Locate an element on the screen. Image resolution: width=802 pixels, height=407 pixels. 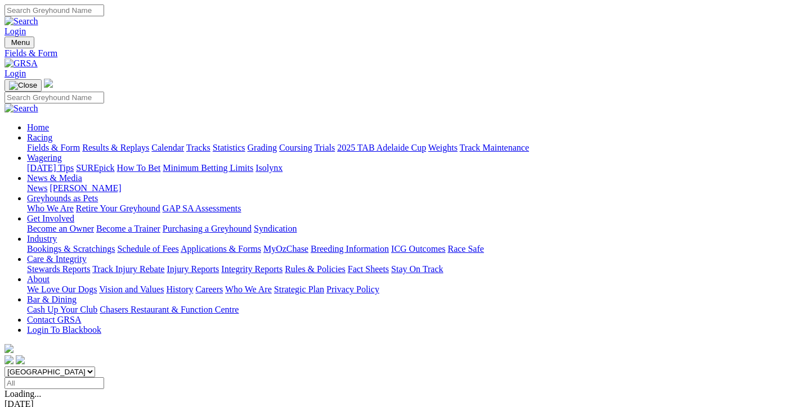
div: News & Media is located at coordinates (412, 188).